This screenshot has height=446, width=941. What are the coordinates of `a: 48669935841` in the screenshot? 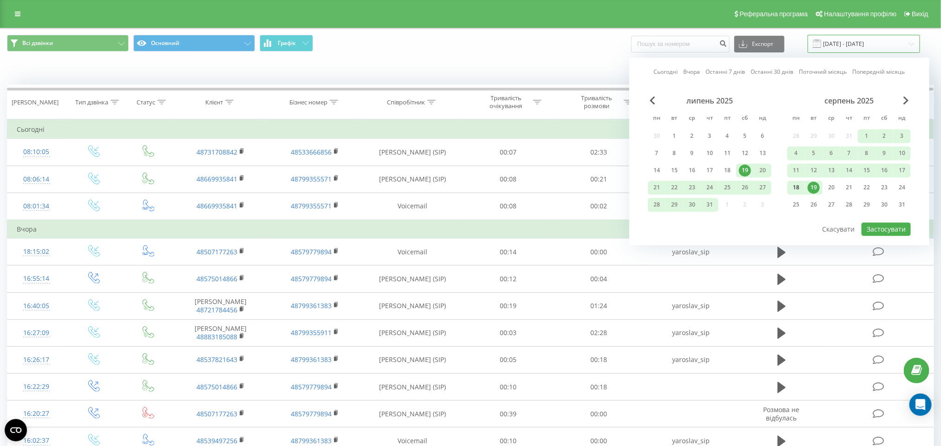 It's located at (217, 206).